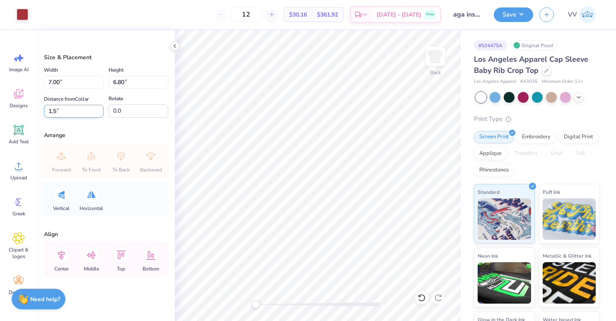 The image size is (616, 321). What do you see at coordinates (327, 15) in the screenshot?
I see `span: $361.92` at bounding box center [327, 15].